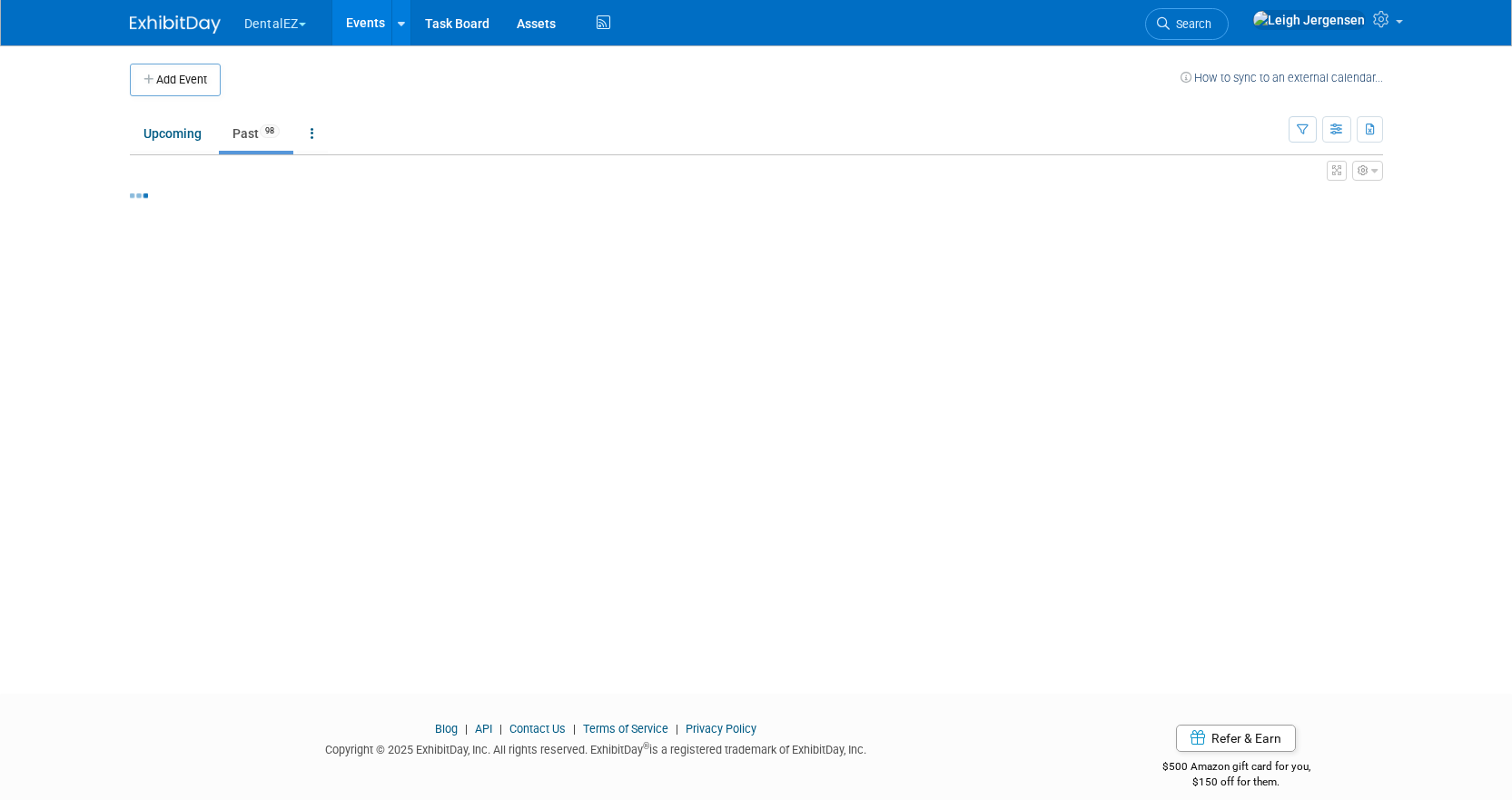  I want to click on div: Copyright © 2025 ExhibitDay, Inc. All rights reserved. ExhibitDay is a registered trademark of Ex..., so click(596, 748).